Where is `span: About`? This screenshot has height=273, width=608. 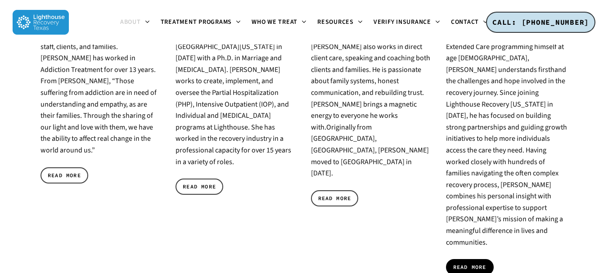 span: About is located at coordinates (131, 22).